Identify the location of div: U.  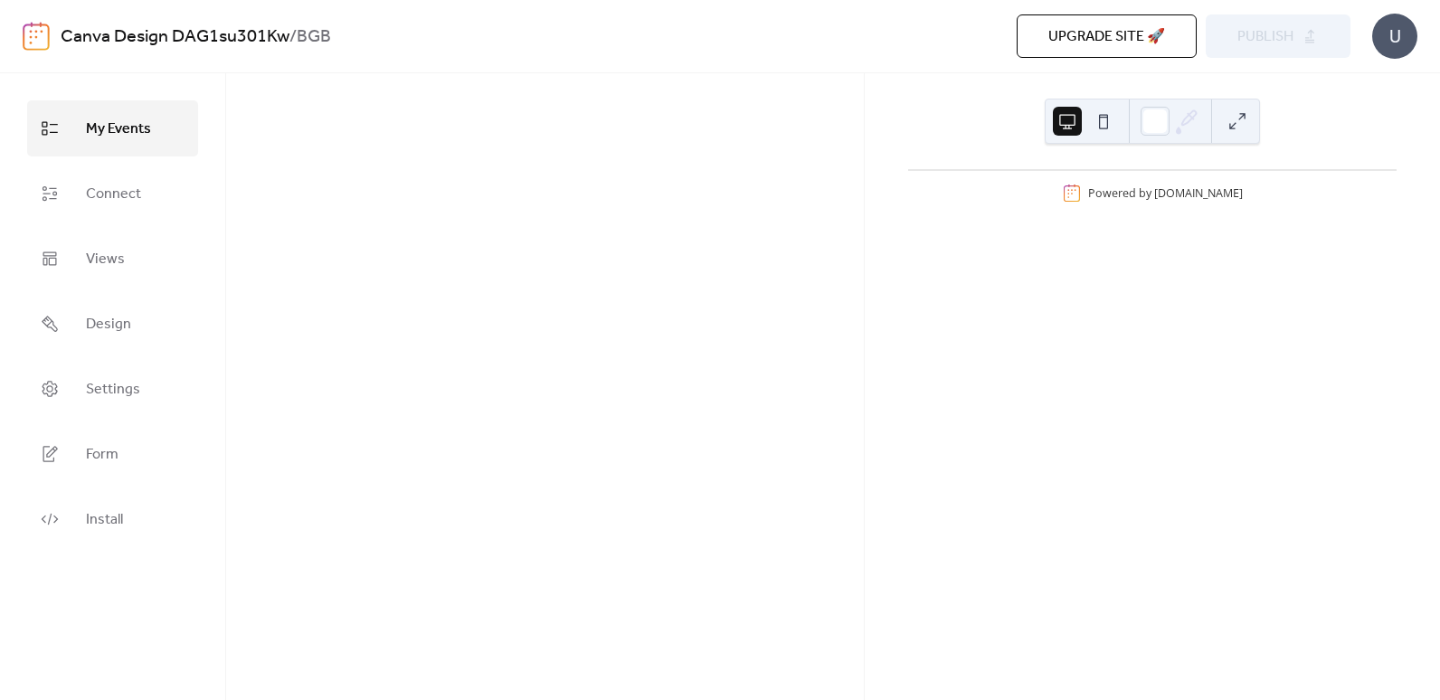
(1395, 36).